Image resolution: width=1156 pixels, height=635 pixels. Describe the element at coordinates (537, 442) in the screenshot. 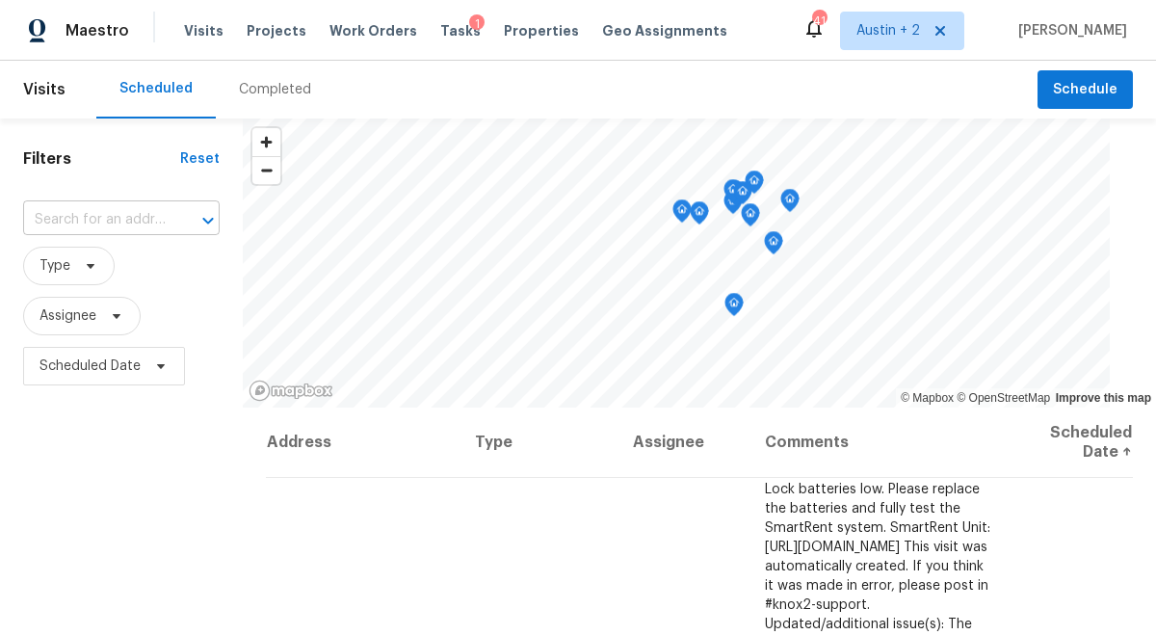

I see `th: Type` at that location.